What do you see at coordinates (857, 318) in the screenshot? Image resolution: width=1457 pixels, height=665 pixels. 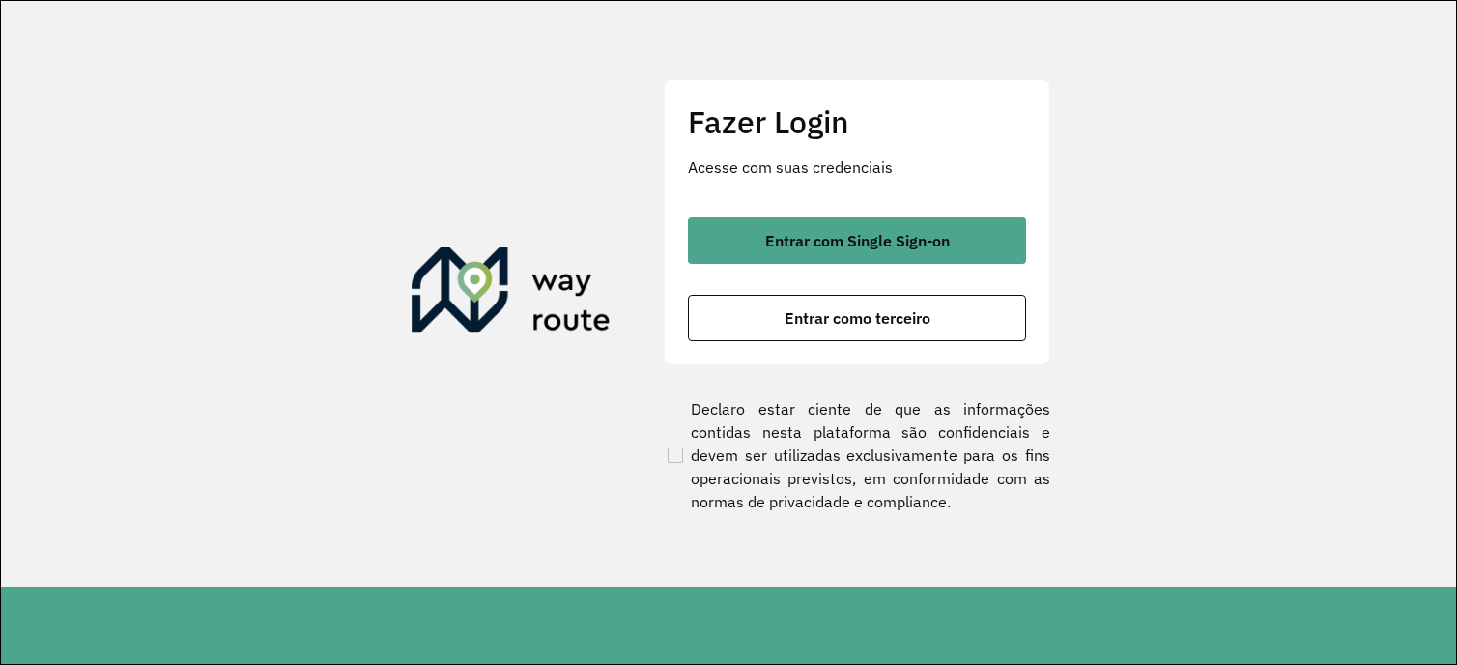 I see `span: Entrar como terceiro` at bounding box center [857, 318].